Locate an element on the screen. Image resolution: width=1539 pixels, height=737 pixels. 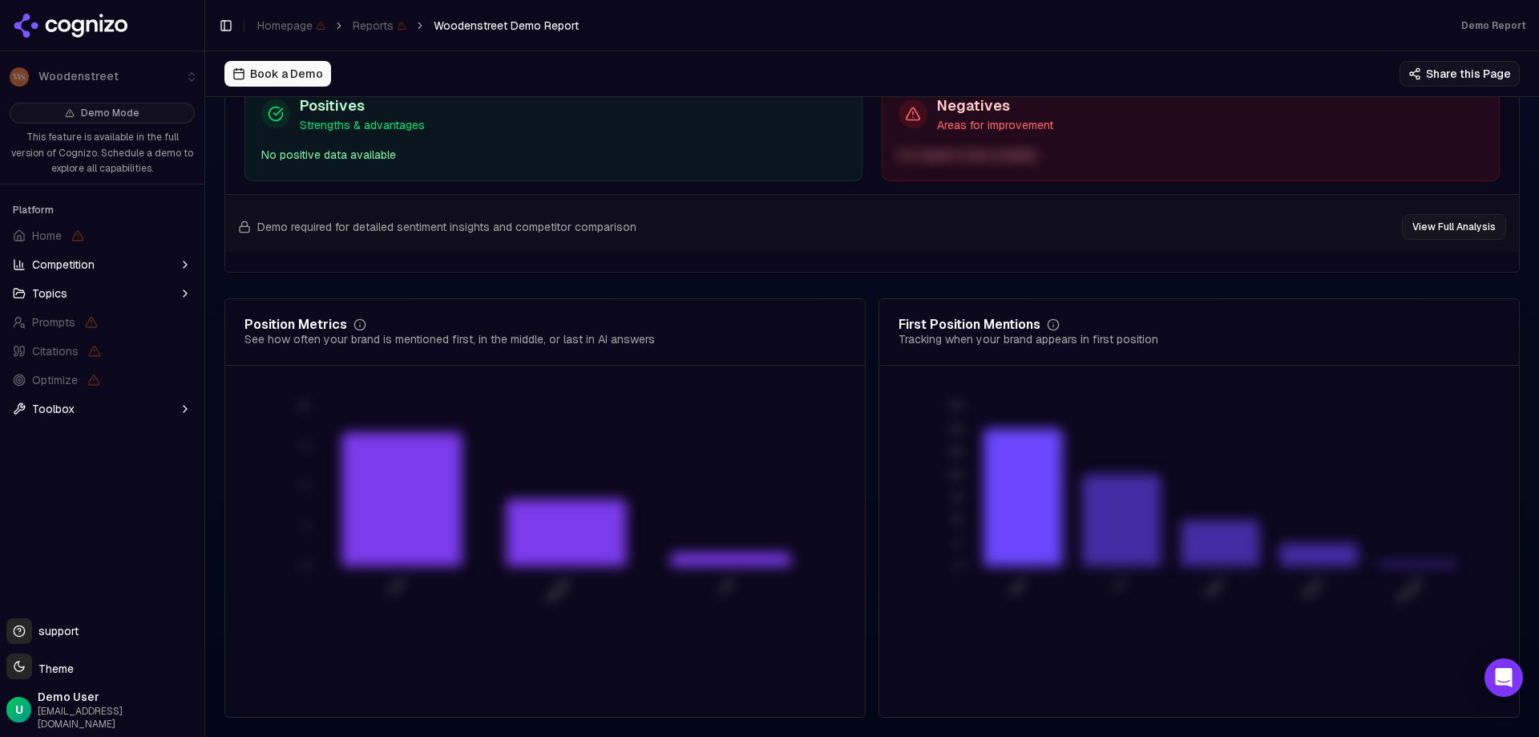
span: Home is located at coordinates (47, 236).